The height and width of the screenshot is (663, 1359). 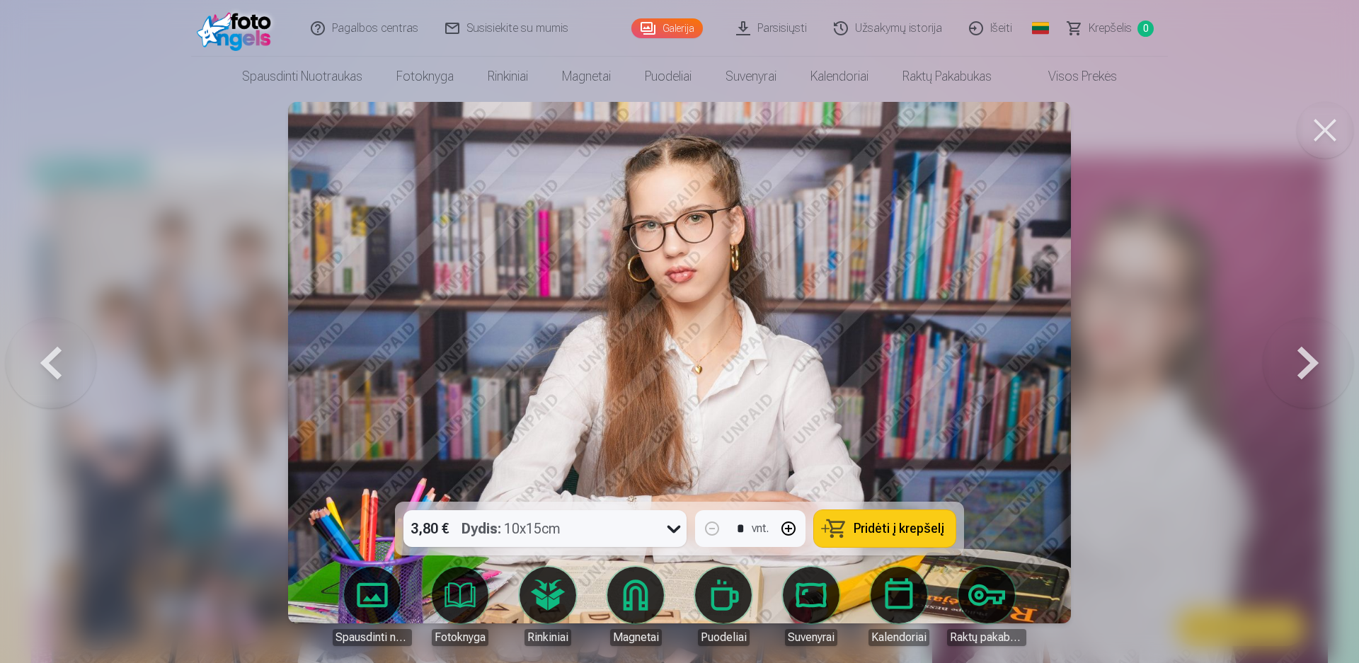 I want to click on div: 10x15cm, so click(x=511, y=529).